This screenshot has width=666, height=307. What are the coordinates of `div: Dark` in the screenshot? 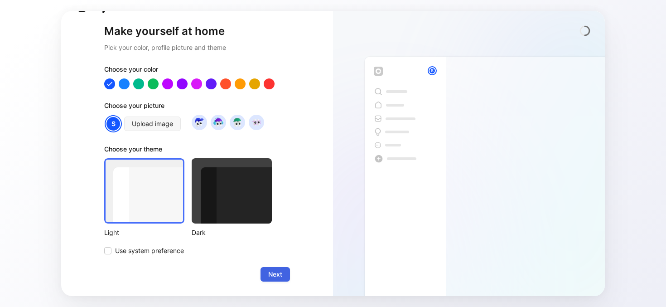 It's located at (232, 232).